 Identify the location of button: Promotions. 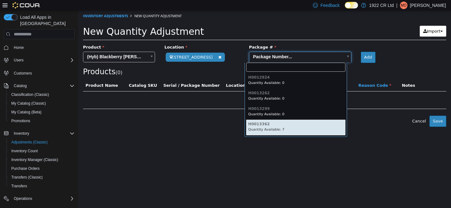
(42, 121).